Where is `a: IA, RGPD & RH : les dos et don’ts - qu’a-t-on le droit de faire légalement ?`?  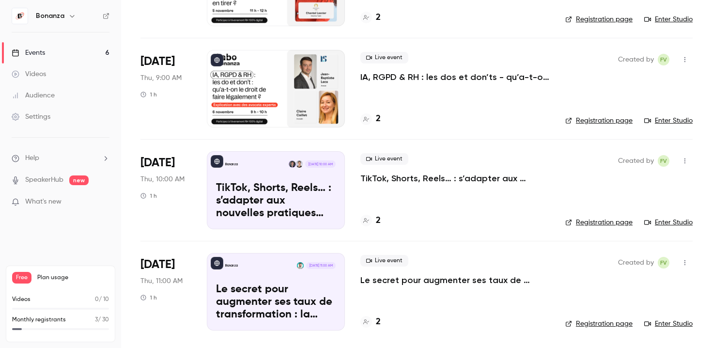 a: IA, RGPD & RH : les dos et don’ts - qu’a-t-on le droit de faire légalement ? is located at coordinates (455, 77).